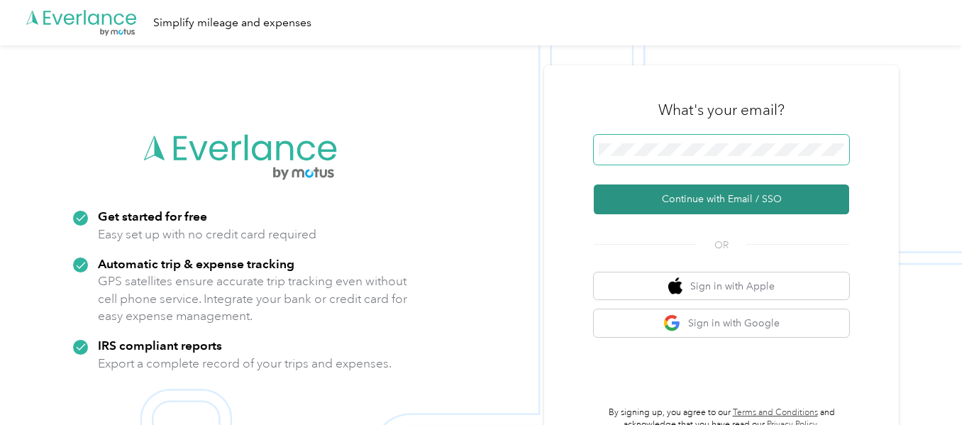  Describe the element at coordinates (722, 245) in the screenshot. I see `span: OR` at that location.